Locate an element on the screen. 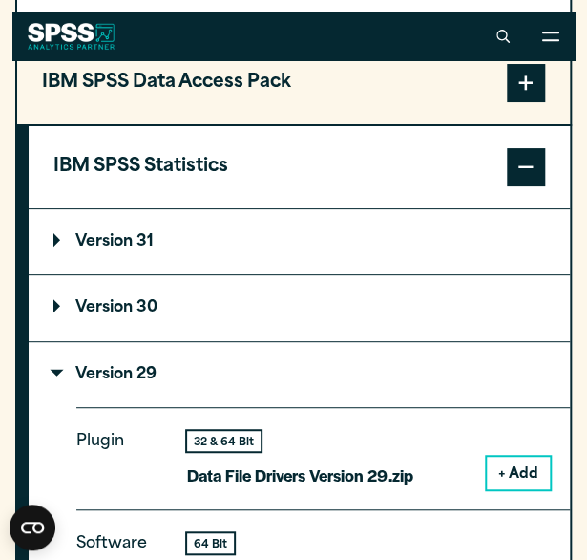 This screenshot has width=587, height=560. img: SPSS White Logo is located at coordinates (71, 36).